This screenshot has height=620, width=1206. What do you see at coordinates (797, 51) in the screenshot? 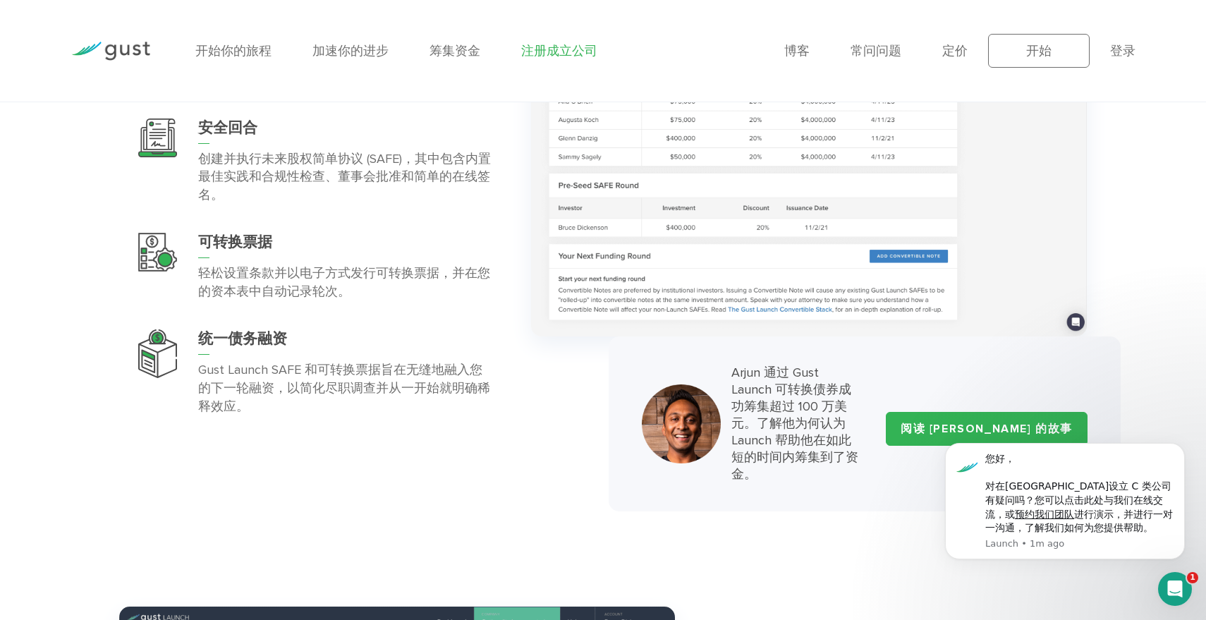
I see `a: 博客` at bounding box center [797, 51].